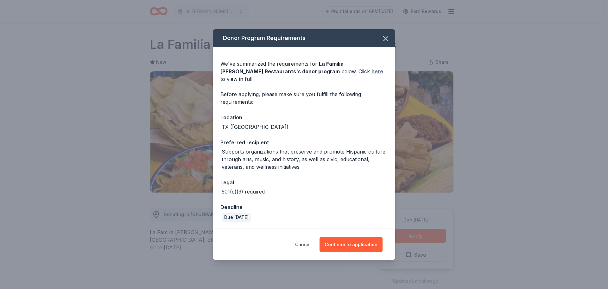 This screenshot has width=608, height=289. What do you see at coordinates (304, 117) in the screenshot?
I see `div: Location` at bounding box center [304, 117].